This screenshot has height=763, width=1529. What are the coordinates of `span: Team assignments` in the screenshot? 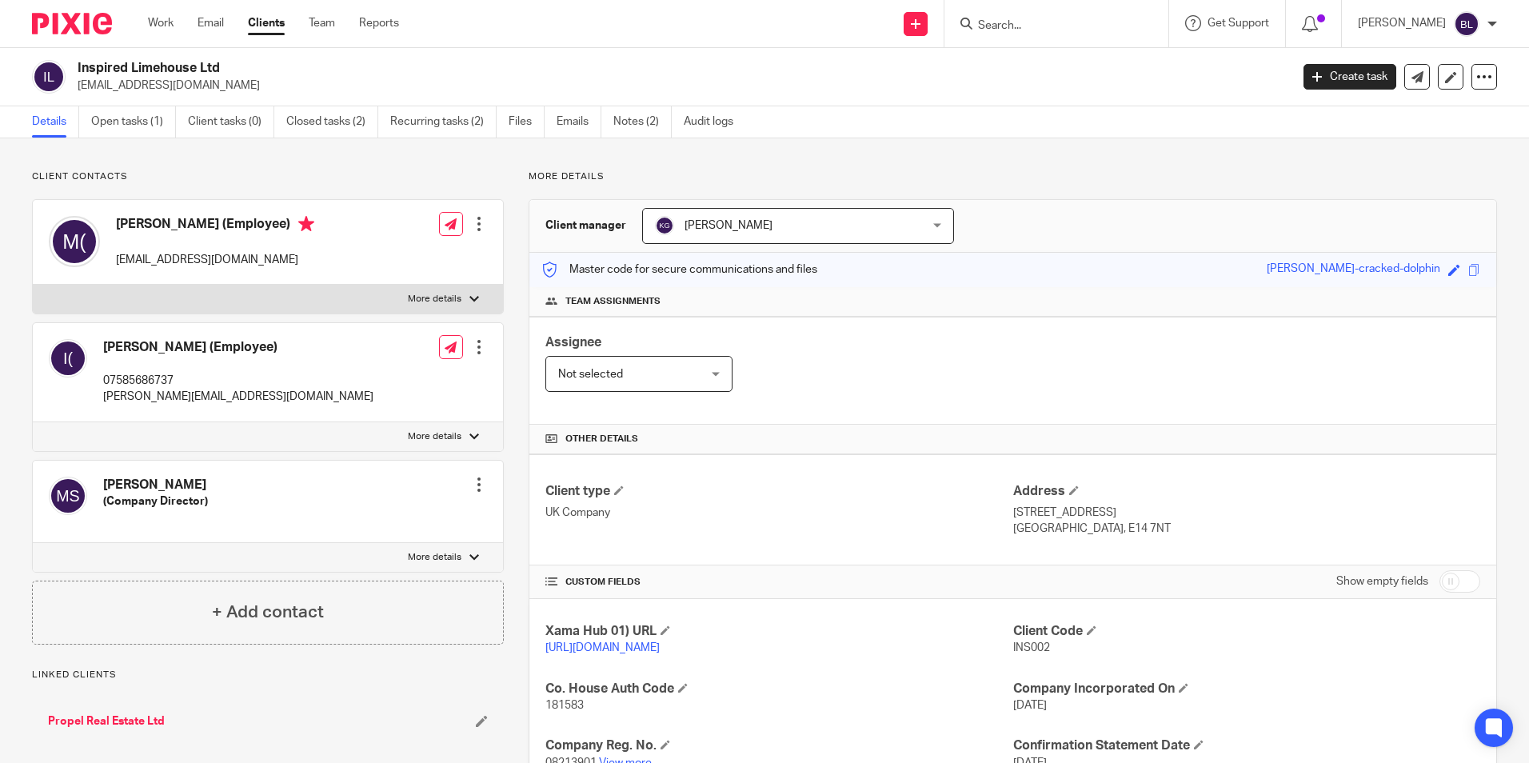 It's located at (613, 302).